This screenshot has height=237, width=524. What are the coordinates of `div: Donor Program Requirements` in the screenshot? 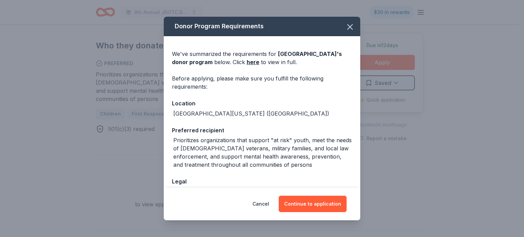 It's located at (262, 26).